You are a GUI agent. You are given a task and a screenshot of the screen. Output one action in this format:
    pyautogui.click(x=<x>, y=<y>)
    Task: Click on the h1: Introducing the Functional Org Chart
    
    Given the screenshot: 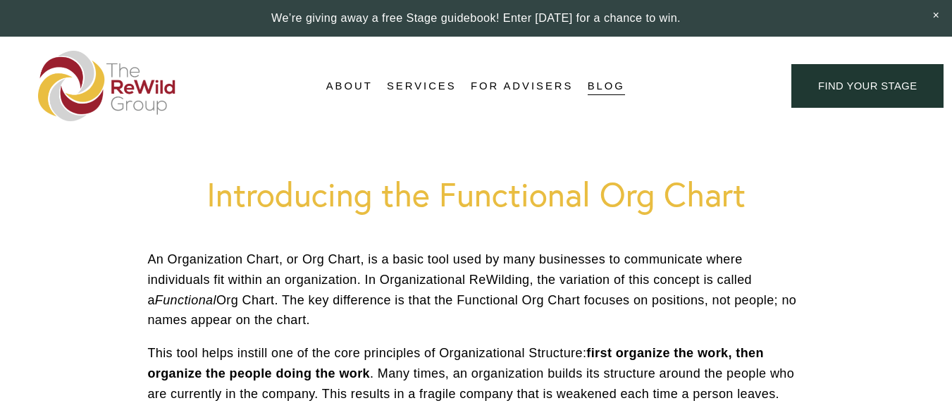 What is the action you would take?
    pyautogui.click(x=476, y=194)
    